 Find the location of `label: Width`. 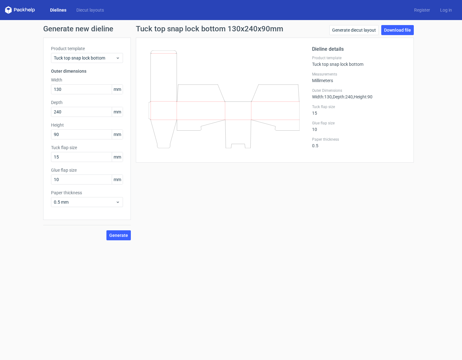

label: Width is located at coordinates (87, 80).